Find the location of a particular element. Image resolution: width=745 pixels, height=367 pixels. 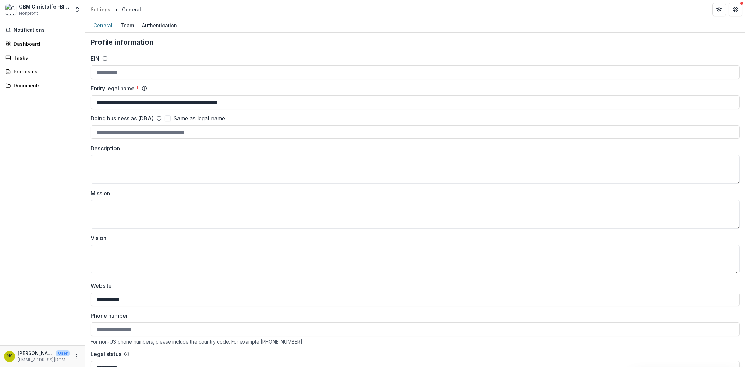

a: General is located at coordinates (103, 26).